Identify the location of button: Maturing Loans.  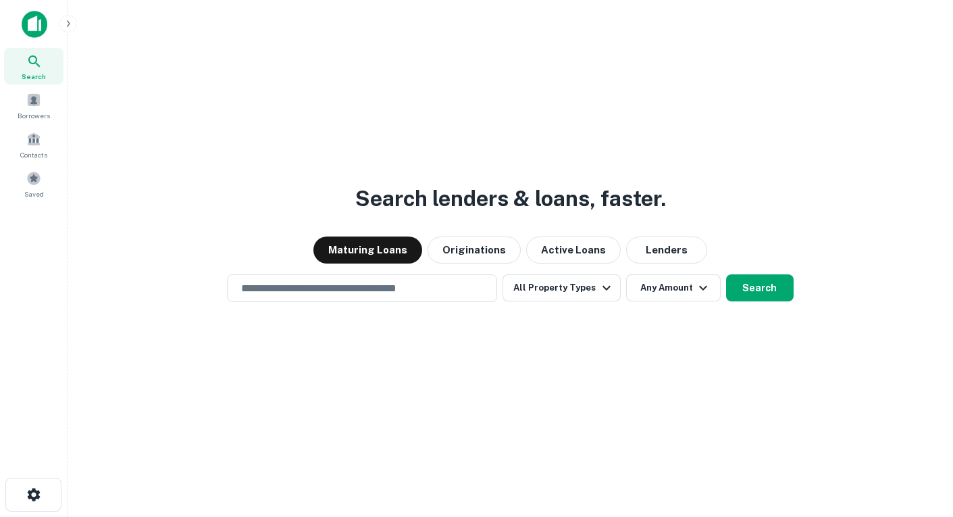
(367, 250).